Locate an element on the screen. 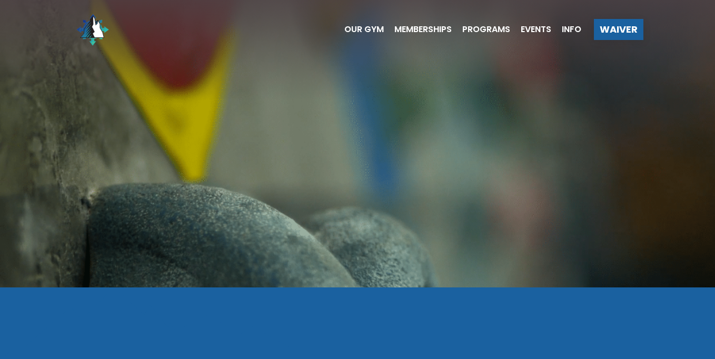  span: Waiver is located at coordinates (618, 29).